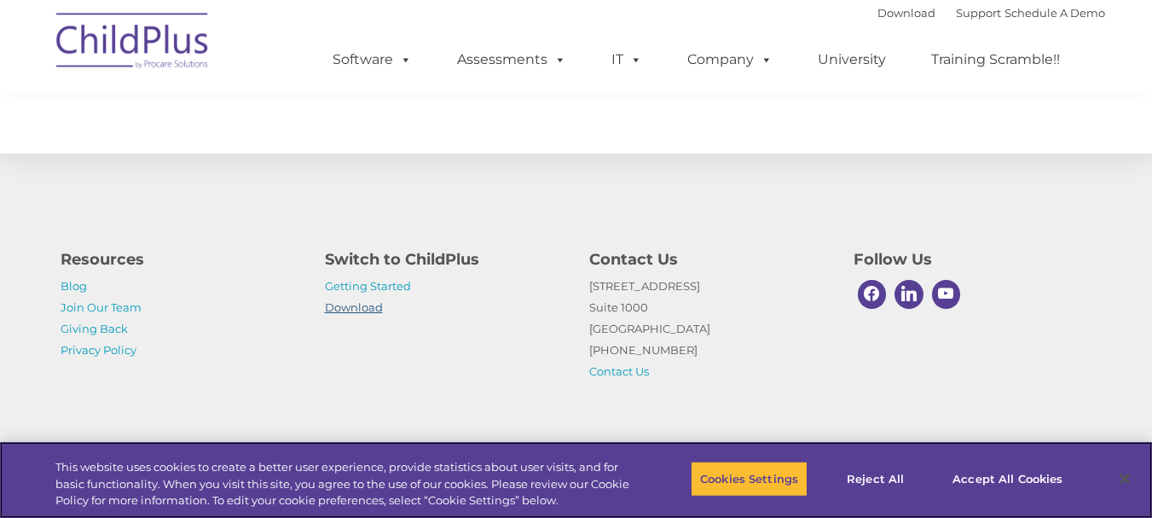 This screenshot has height=518, width=1152. I want to click on img: ChildPlus by Procare Solutions, so click(133, 44).